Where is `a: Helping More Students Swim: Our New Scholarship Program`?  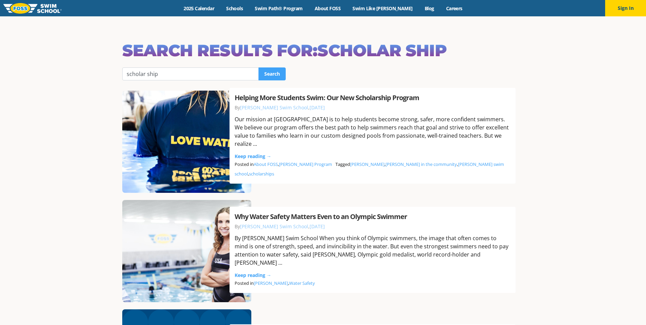 a: Helping More Students Swim: Our New Scholarship Program is located at coordinates (327, 97).